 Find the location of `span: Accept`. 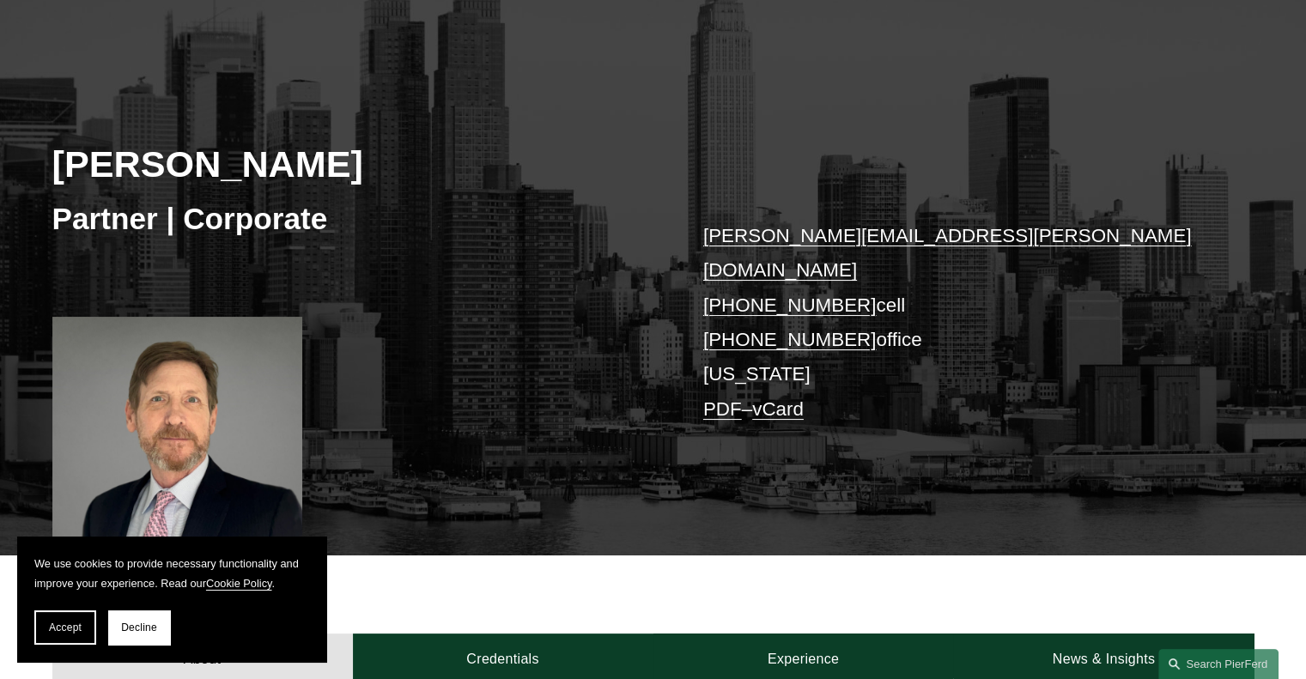

span: Accept is located at coordinates (65, 628).